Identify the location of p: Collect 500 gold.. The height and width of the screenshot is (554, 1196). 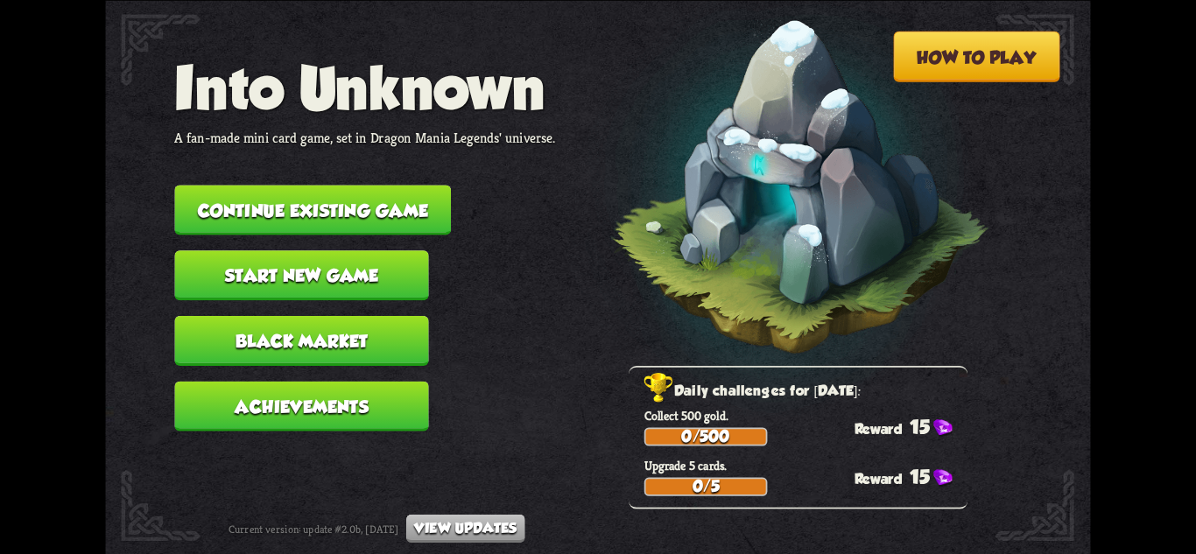
(806, 415).